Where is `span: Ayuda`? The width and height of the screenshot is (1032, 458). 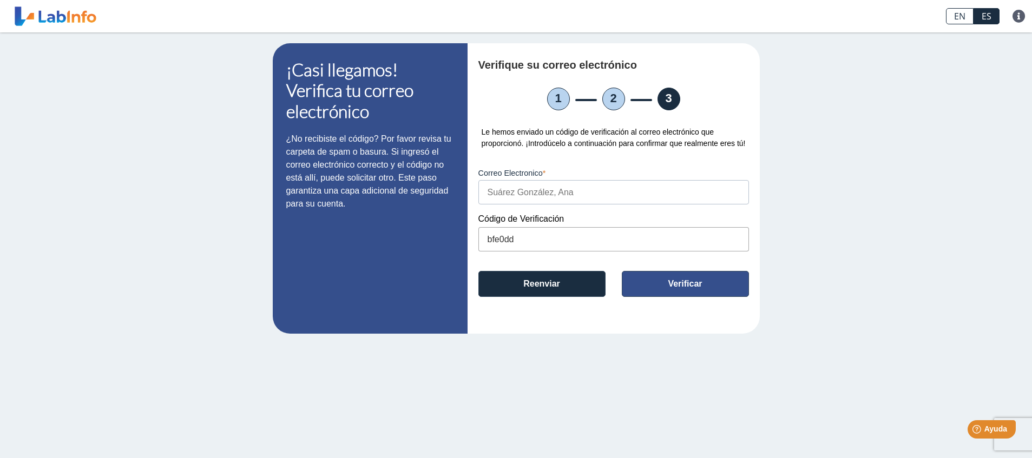
span: Ayuda is located at coordinates (60, 13).